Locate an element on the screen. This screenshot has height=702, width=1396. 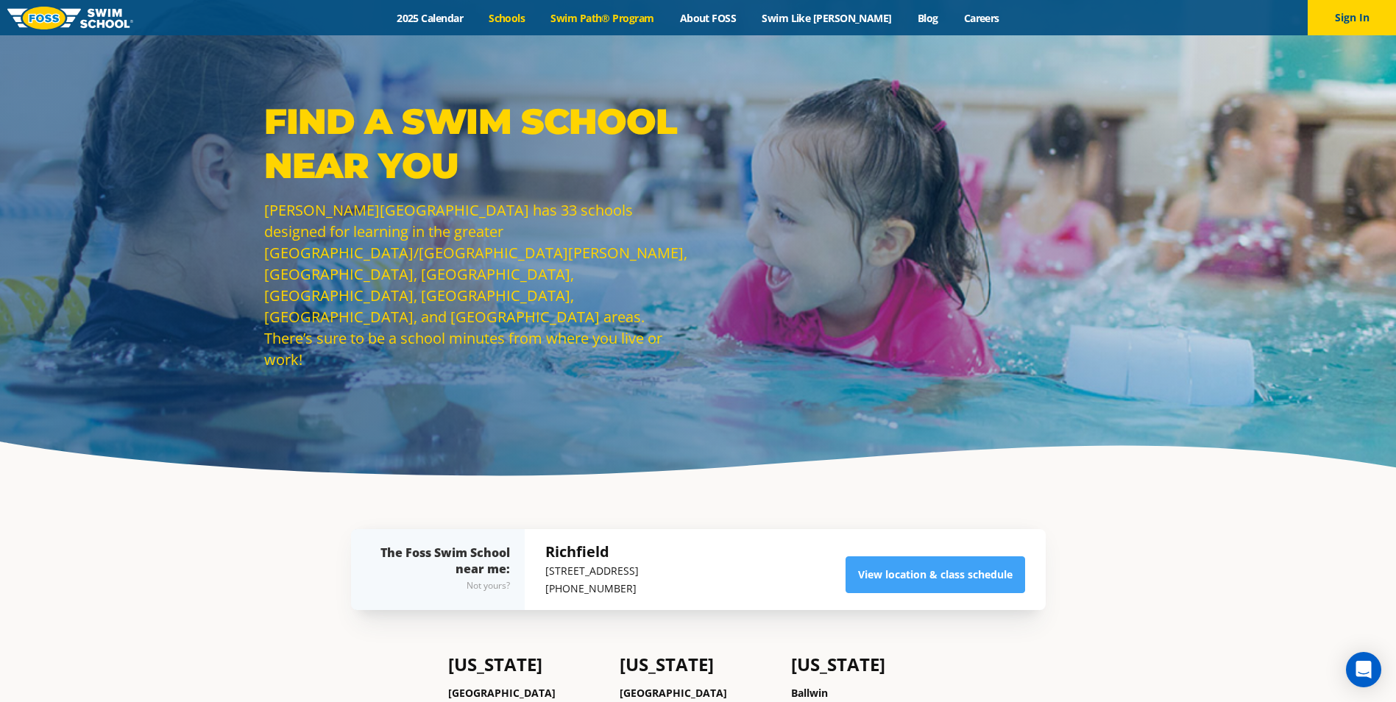
a: Careers is located at coordinates (981, 18).